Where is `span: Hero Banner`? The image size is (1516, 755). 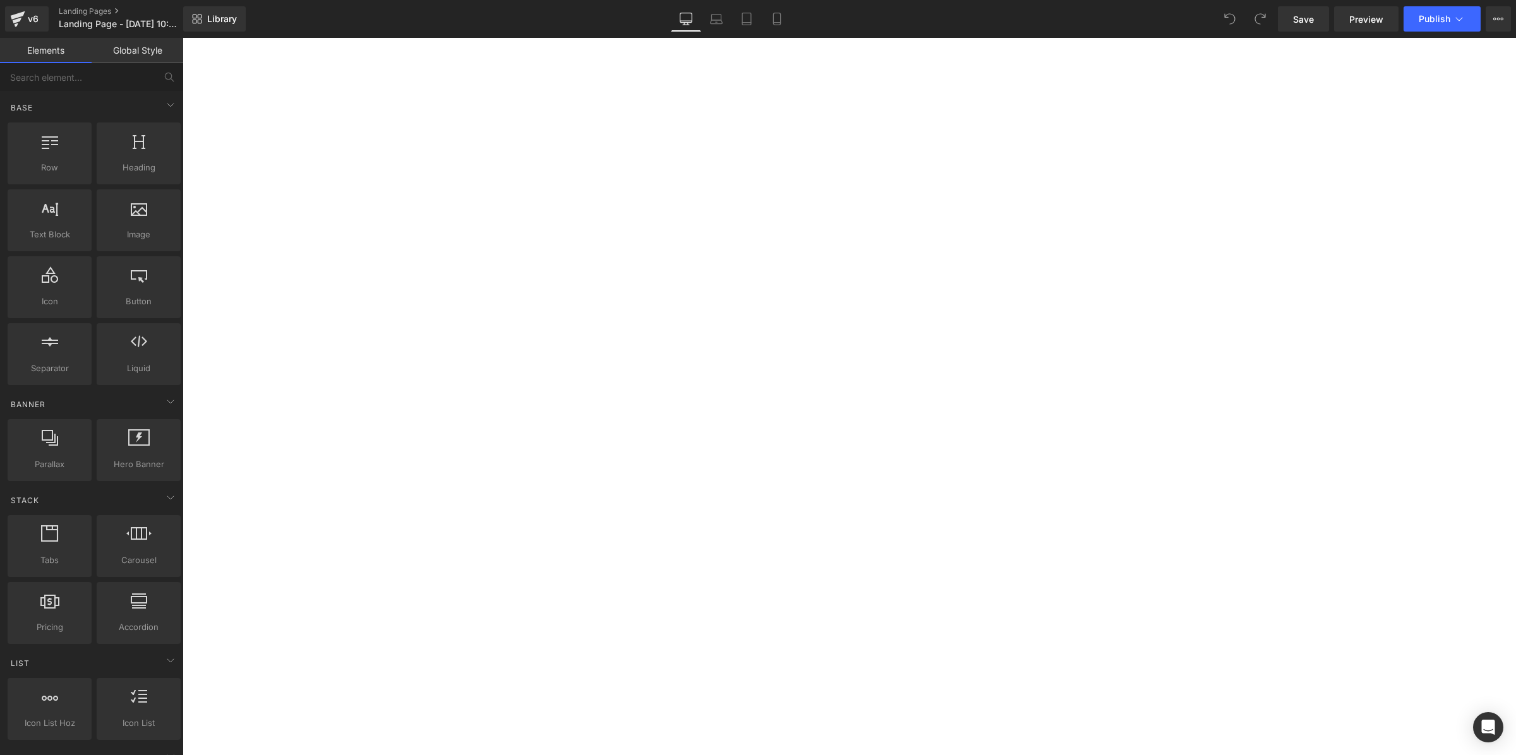 span: Hero Banner is located at coordinates (138, 464).